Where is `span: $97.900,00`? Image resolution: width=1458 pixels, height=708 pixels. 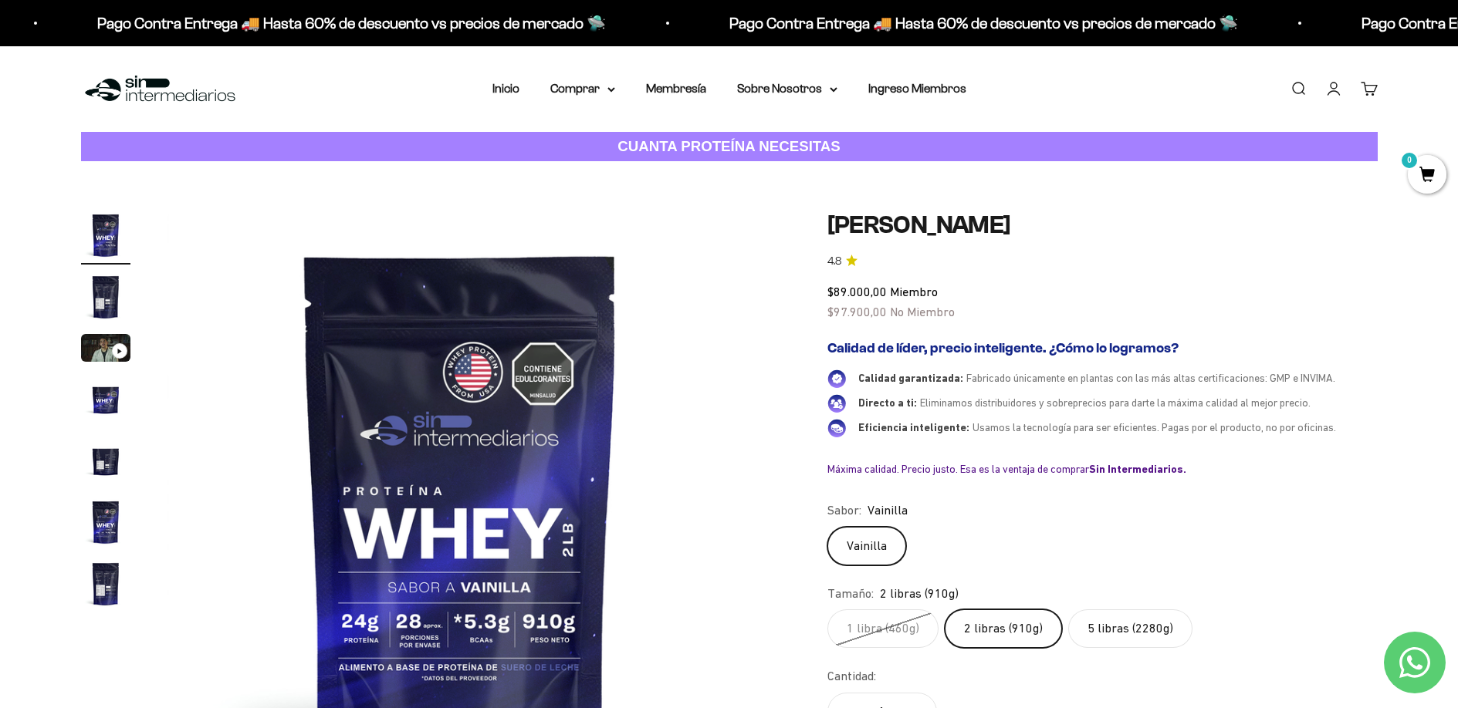
span: $97.900,00 is located at coordinates (856, 312).